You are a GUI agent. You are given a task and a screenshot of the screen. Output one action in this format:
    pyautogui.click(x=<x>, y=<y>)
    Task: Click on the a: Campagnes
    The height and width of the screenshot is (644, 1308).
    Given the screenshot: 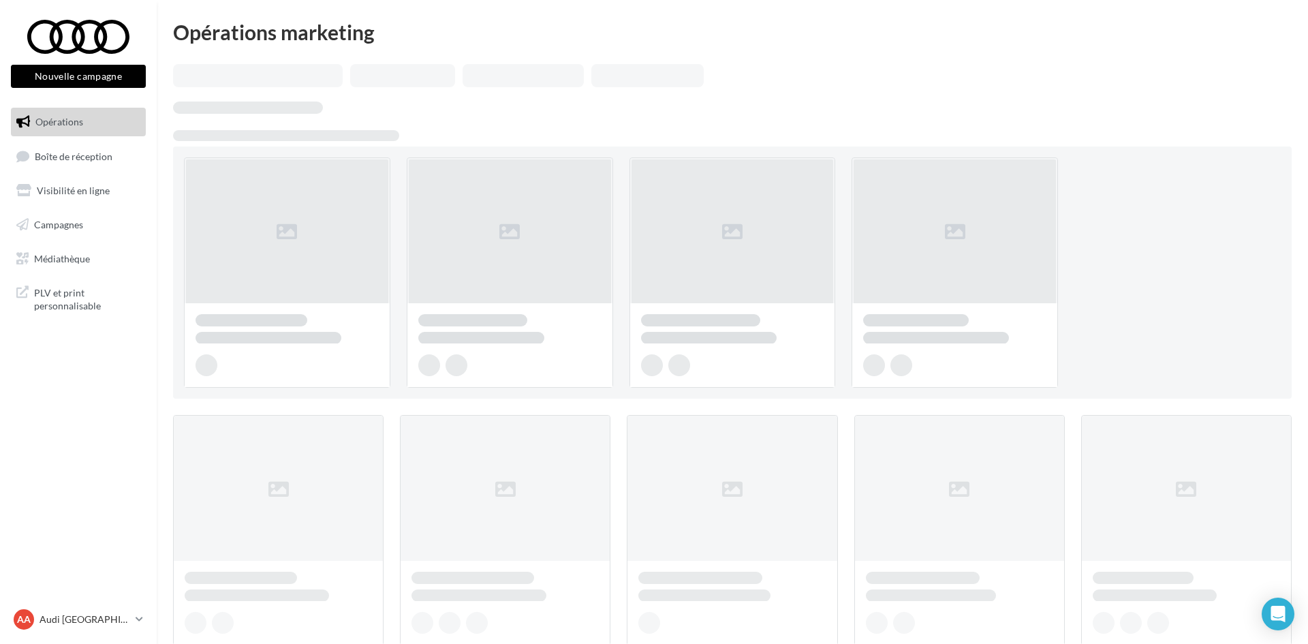 What is the action you would take?
    pyautogui.click(x=78, y=225)
    